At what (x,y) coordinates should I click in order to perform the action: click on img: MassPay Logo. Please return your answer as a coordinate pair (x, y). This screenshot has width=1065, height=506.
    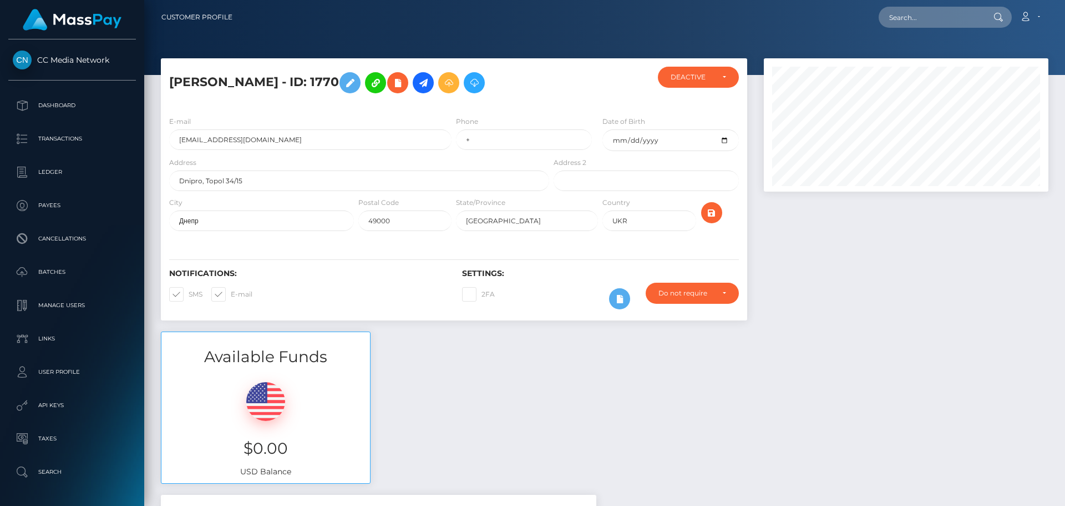
    Looking at the image, I should click on (72, 19).